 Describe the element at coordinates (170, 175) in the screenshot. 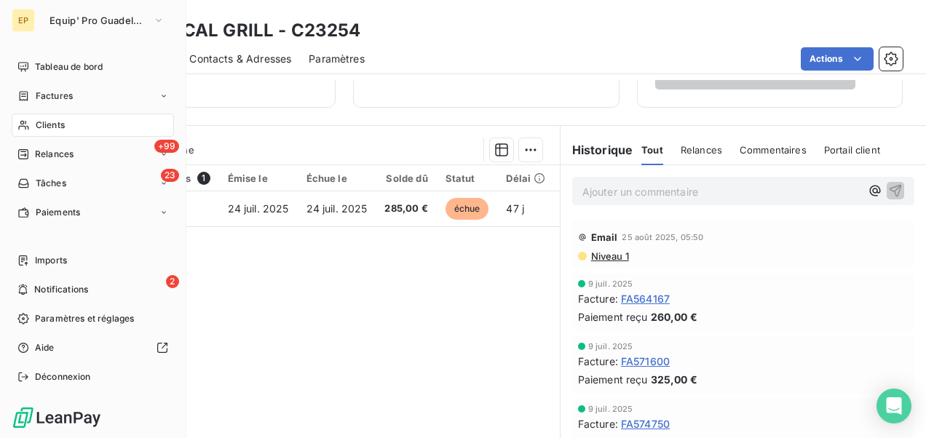

I see `span: 23` at that location.